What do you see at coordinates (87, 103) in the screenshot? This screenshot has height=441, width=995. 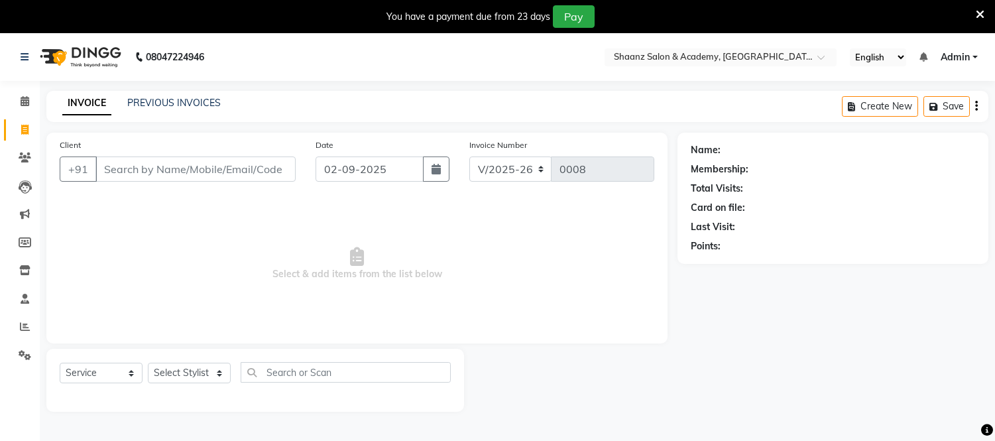 I see `a: INVOICE` at bounding box center [87, 103].